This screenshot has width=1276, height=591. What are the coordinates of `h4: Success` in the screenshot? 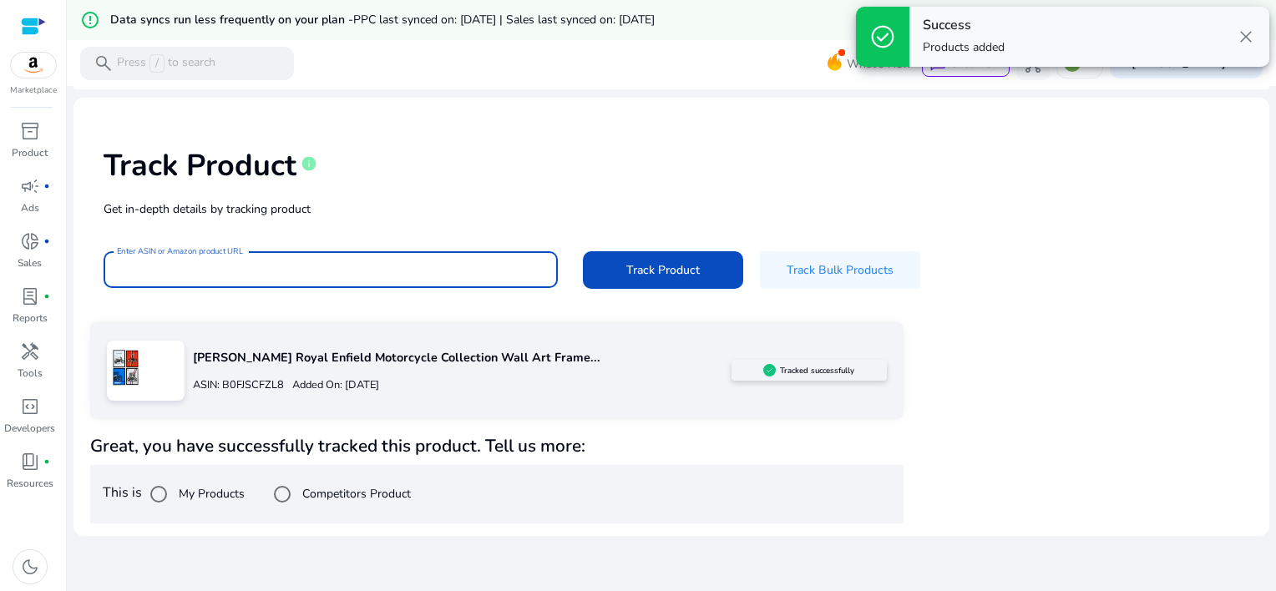 It's located at (964, 25).